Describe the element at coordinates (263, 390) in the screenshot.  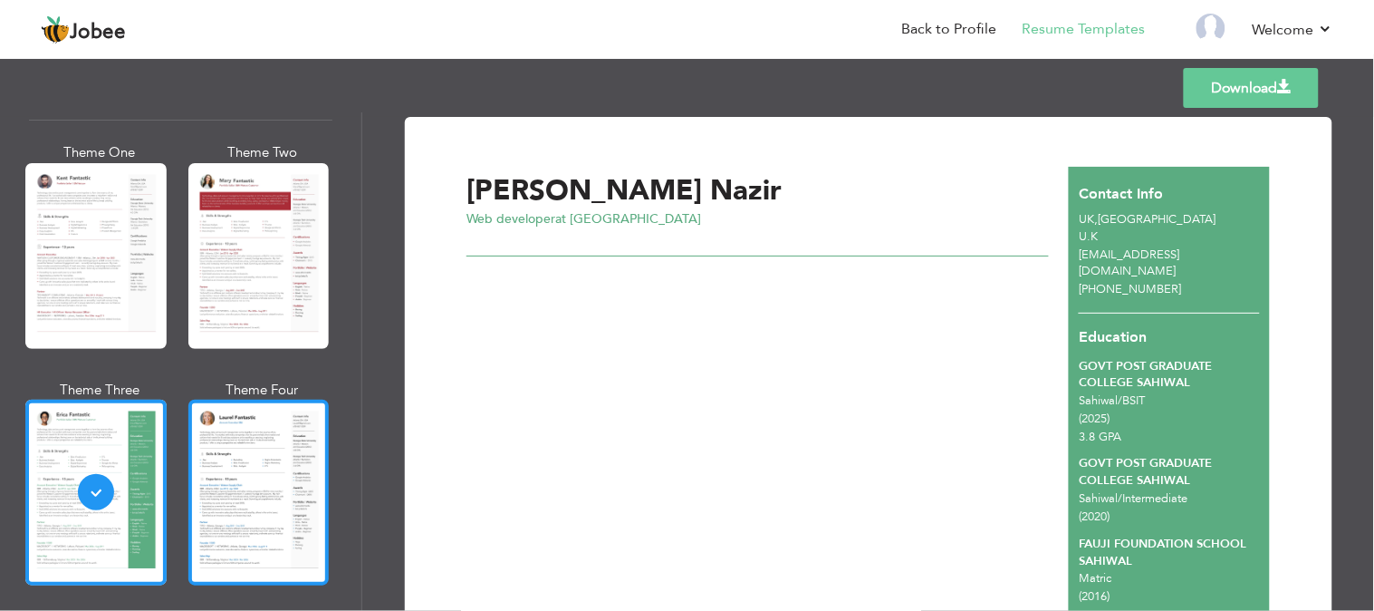
I see `div: Theme Four` at that location.